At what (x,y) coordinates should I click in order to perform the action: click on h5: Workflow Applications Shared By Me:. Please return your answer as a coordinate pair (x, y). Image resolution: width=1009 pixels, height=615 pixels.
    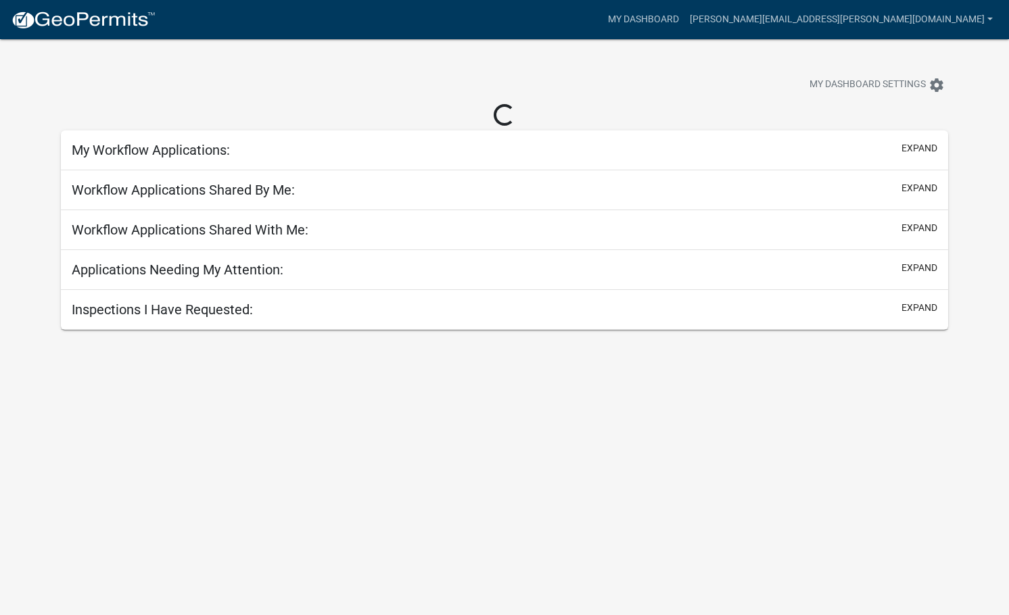
    Looking at the image, I should click on (183, 190).